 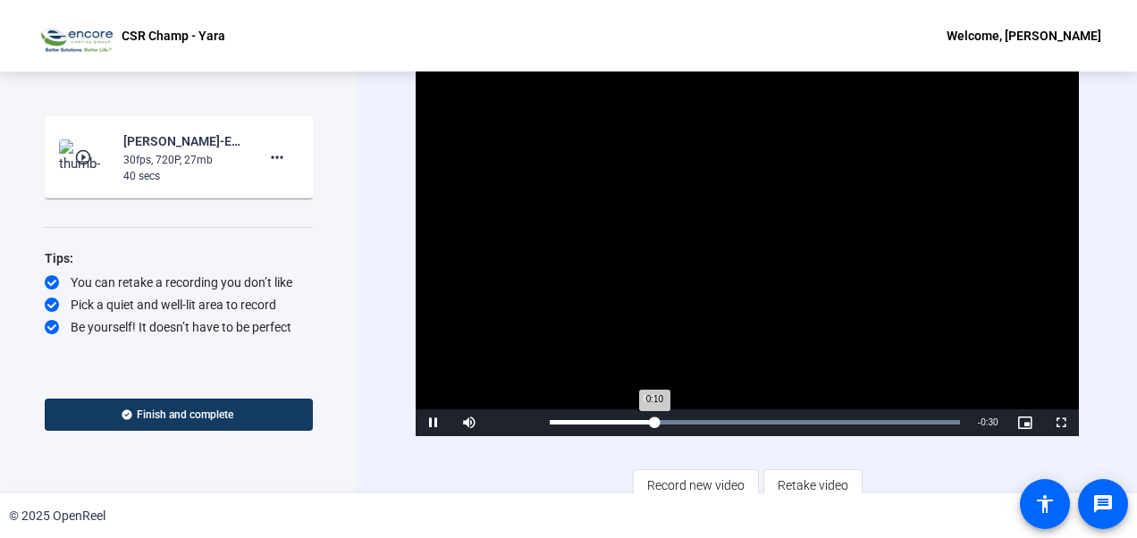 What do you see at coordinates (74, 36) in the screenshot?
I see `img: OpenReel logo` at bounding box center [74, 36].